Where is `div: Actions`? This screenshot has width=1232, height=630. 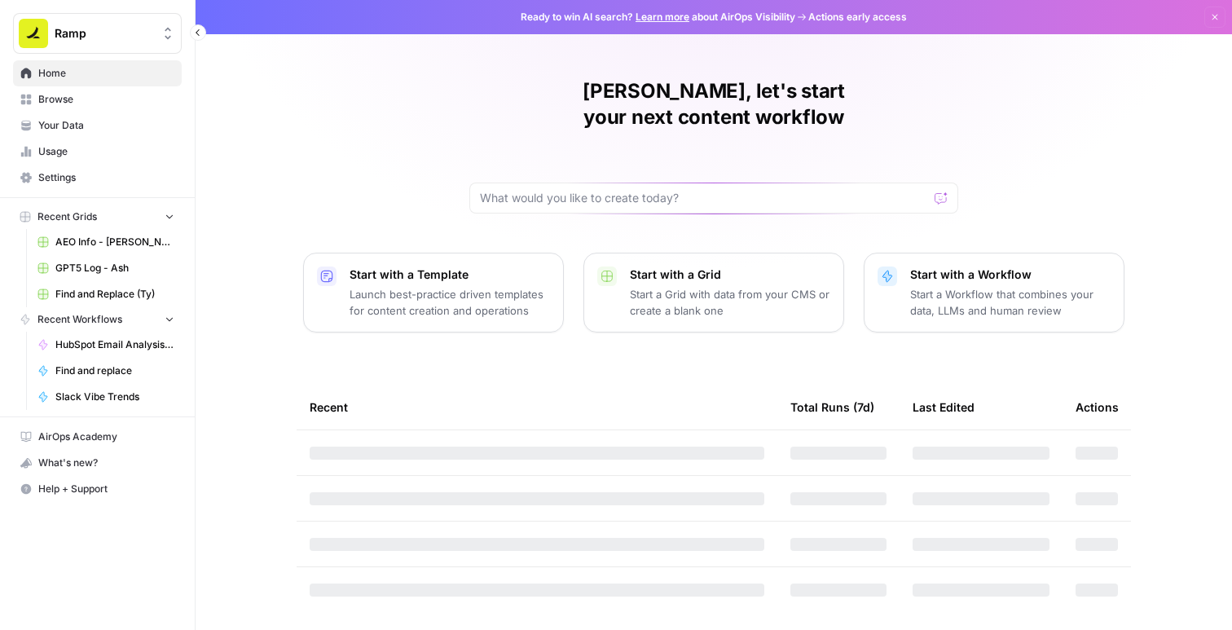
div: Actions is located at coordinates (1097, 407).